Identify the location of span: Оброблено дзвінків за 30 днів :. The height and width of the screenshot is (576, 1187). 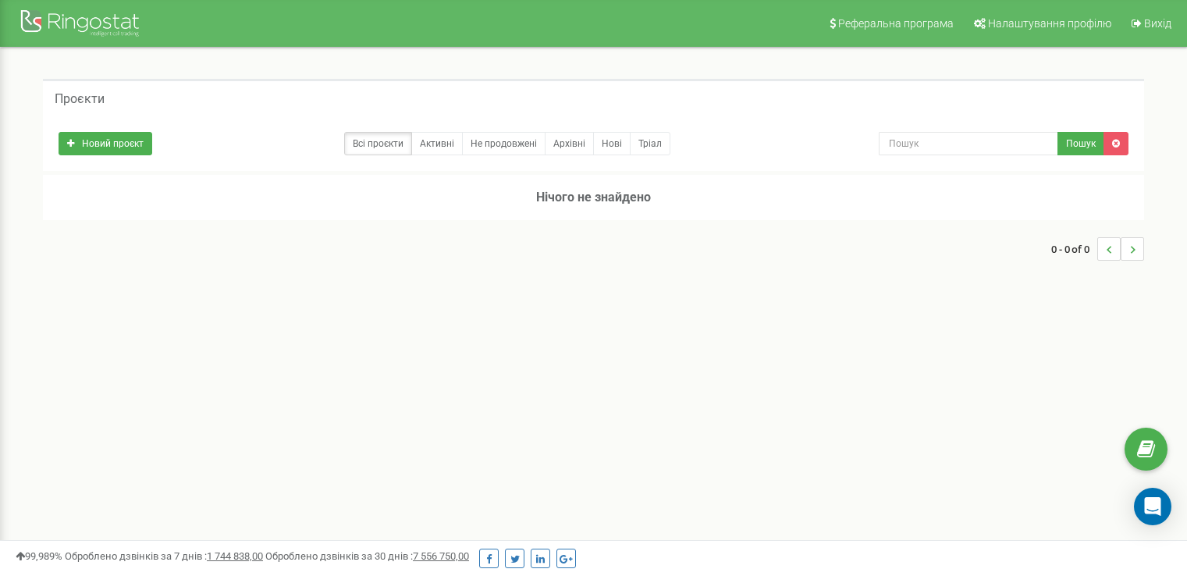
(367, 555).